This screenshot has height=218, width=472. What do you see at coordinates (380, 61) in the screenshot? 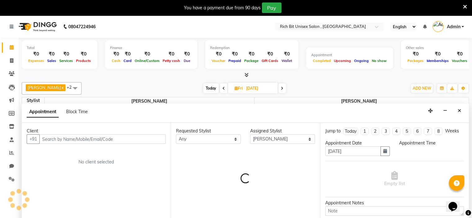
I see `span: No show` at bounding box center [380, 61].